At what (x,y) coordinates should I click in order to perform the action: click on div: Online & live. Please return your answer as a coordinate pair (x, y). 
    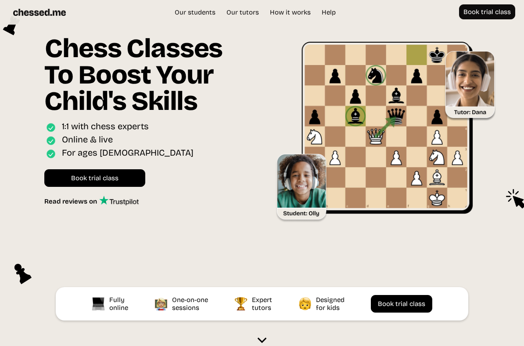
    Looking at the image, I should click on (87, 140).